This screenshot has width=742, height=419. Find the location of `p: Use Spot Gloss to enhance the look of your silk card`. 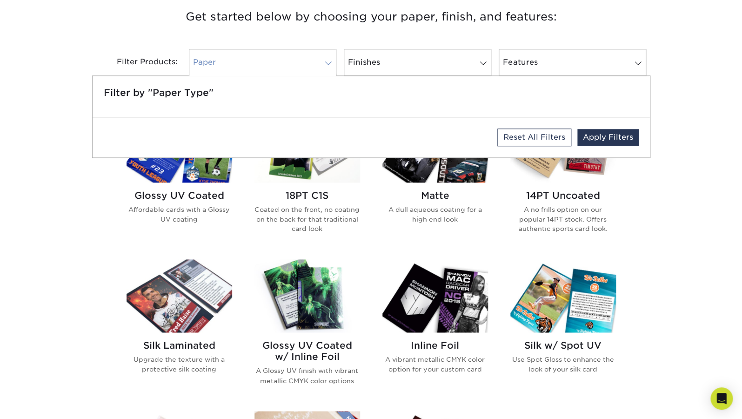

p: Use Spot Gloss to enhance the look of your silk card is located at coordinates (563, 364).